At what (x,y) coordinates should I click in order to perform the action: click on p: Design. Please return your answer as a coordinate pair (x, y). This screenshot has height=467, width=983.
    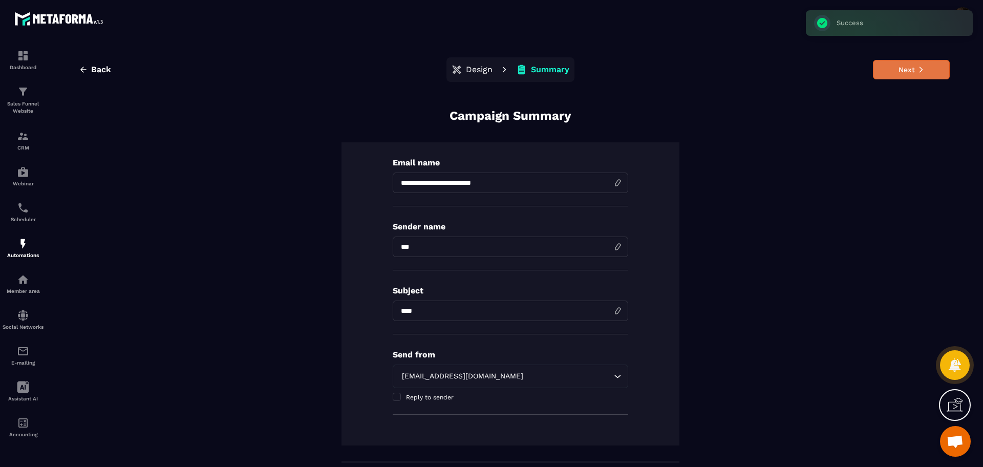
    Looking at the image, I should click on (479, 70).